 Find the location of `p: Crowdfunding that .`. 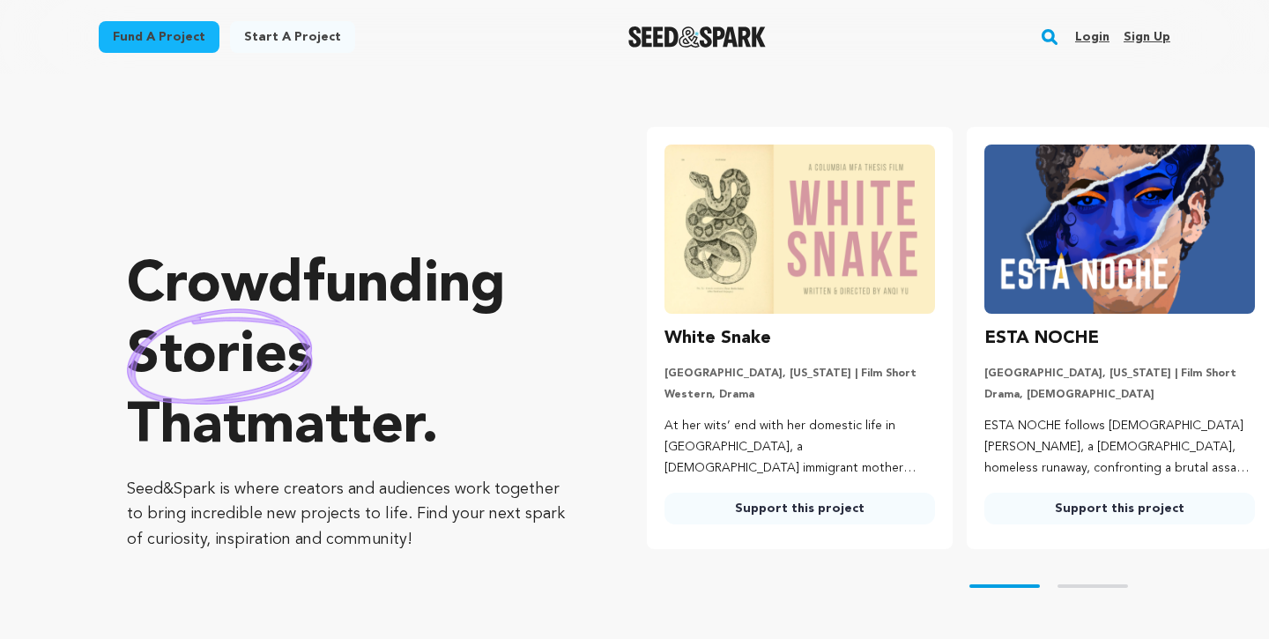

p: Crowdfunding that . is located at coordinates (352, 357).